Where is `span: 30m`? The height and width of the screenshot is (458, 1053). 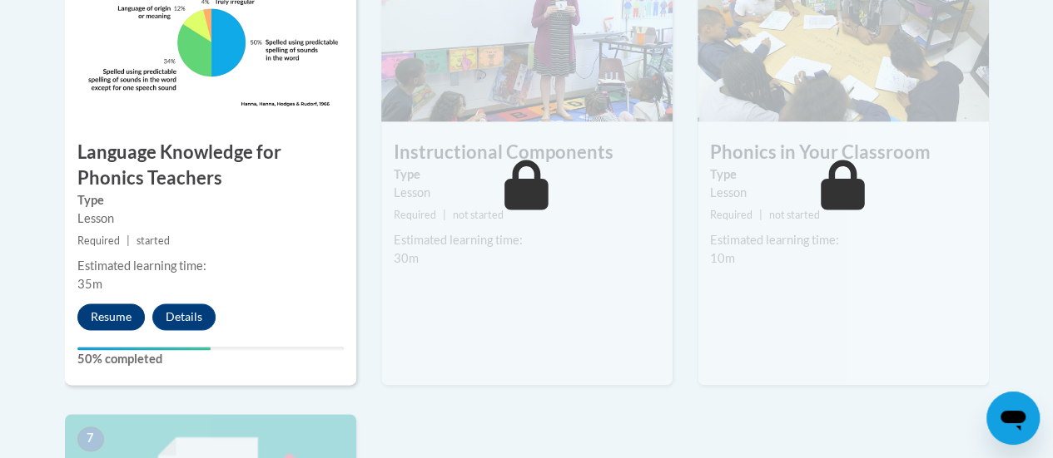 span: 30m is located at coordinates (406, 258).